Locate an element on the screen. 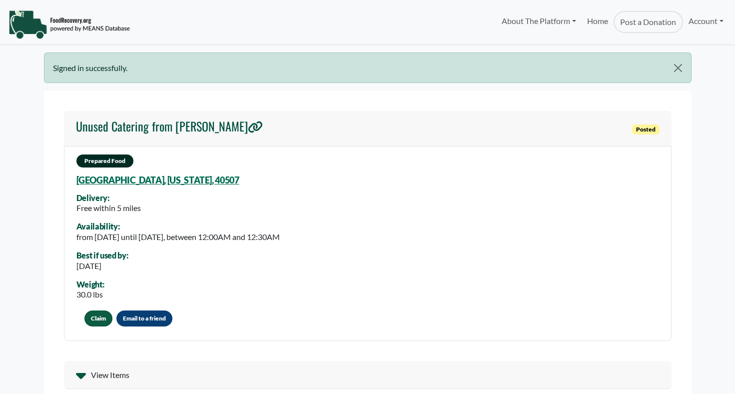 Image resolution: width=735 pixels, height=394 pixels. span: Prepared Food is located at coordinates (105, 161).